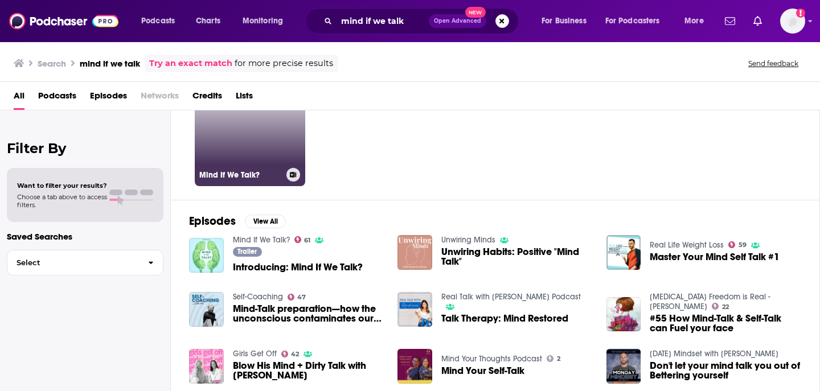  Describe the element at coordinates (559, 359) in the screenshot. I see `span: 2` at that location.